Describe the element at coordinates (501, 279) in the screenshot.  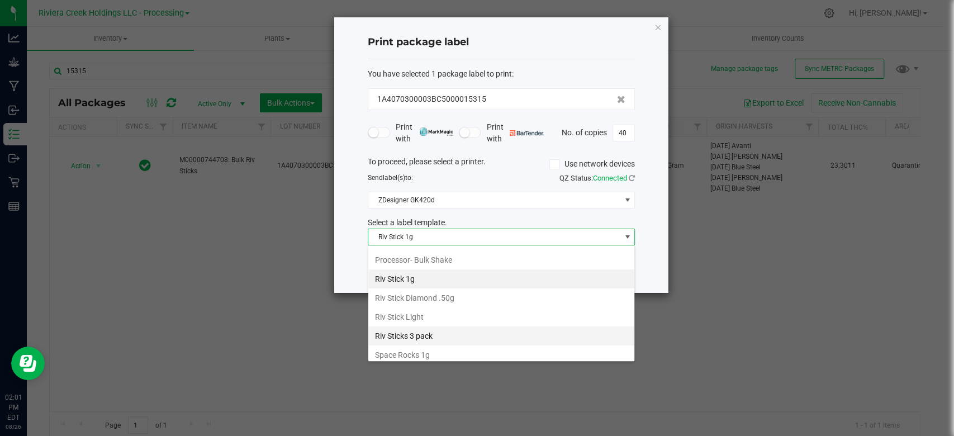
I see `li: Riv Stick 1g` at that location.